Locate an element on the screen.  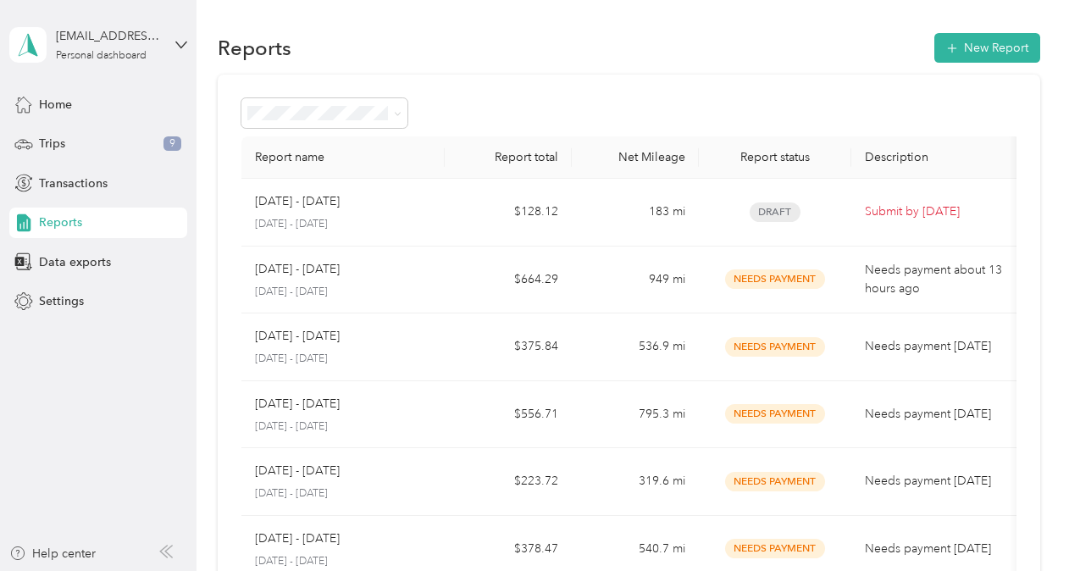
h1: Reports is located at coordinates (254, 47).